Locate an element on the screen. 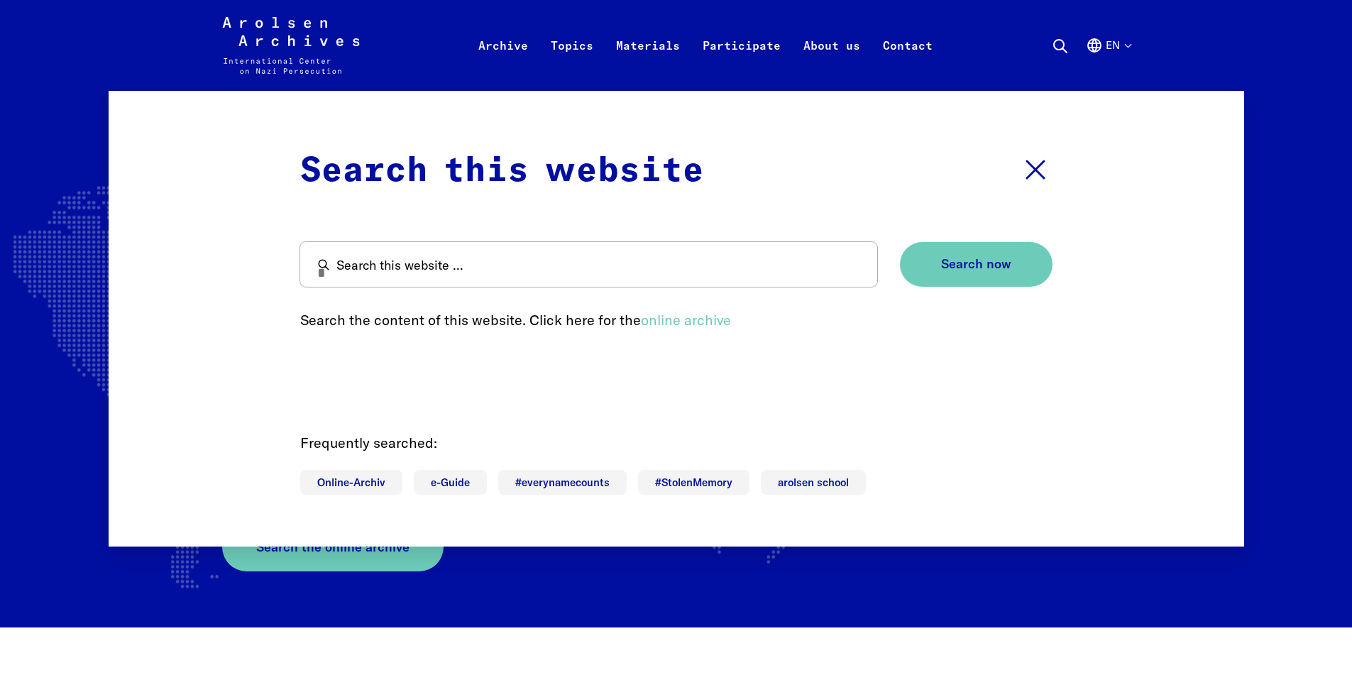 This screenshot has height=680, width=1352. a: About us is located at coordinates (832, 62).